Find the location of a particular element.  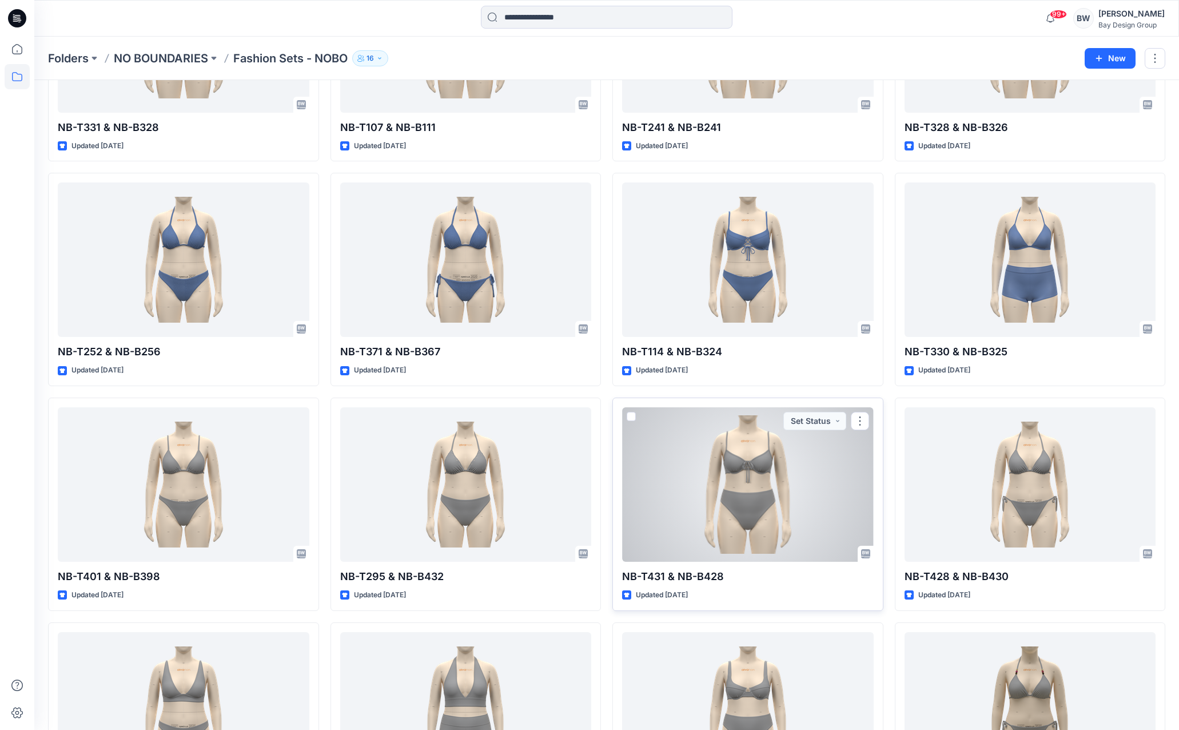

a: NB-T431 & NB-B428 is located at coordinates (748, 484).